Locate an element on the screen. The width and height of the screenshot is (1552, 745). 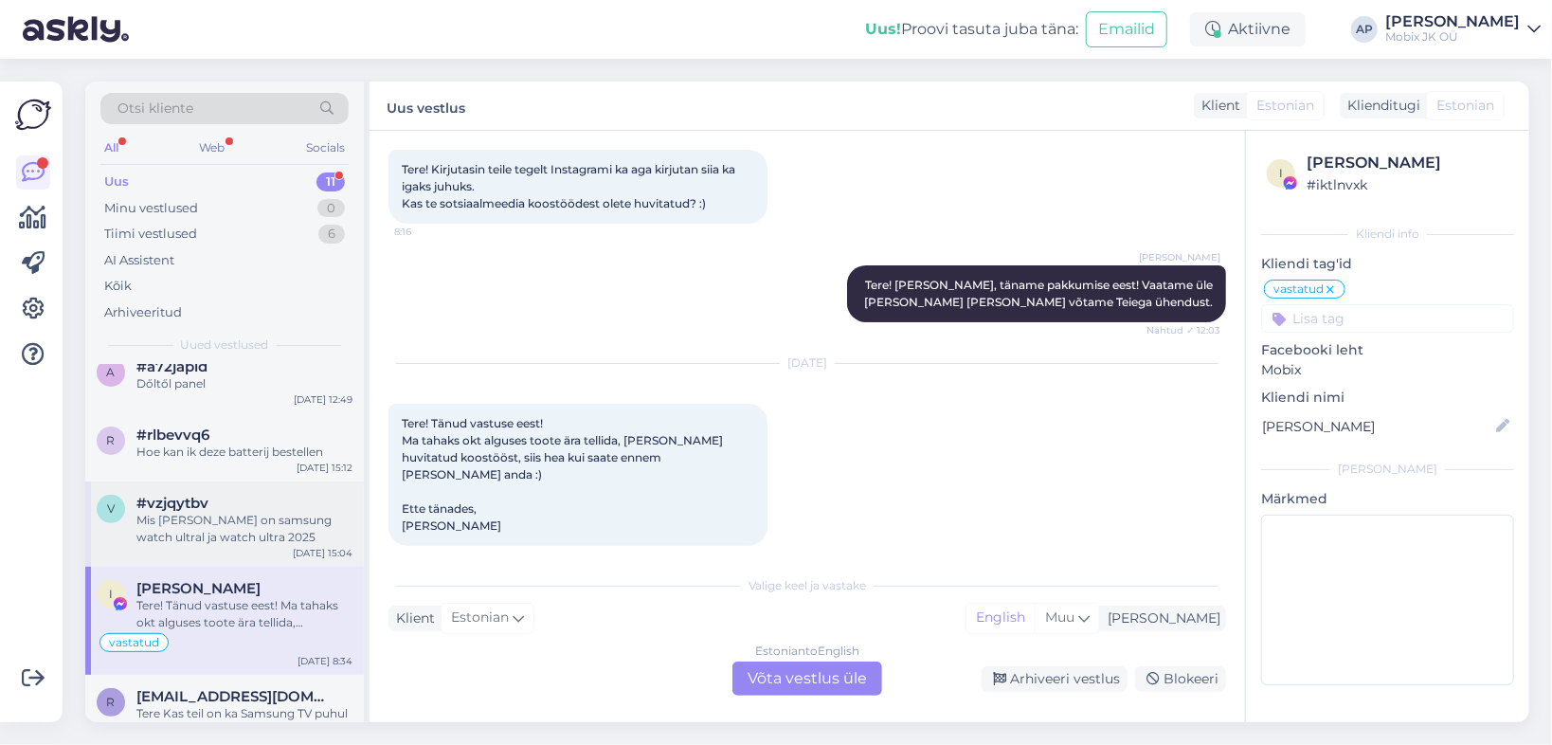
div: Web is located at coordinates (212, 148).